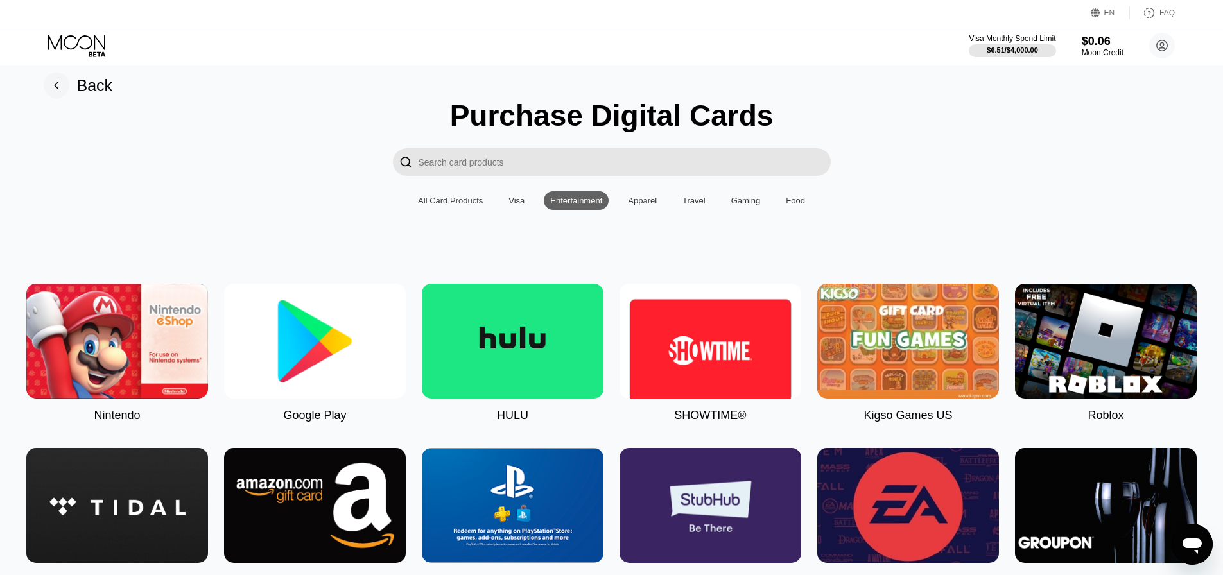  What do you see at coordinates (1103, 53) in the screenshot?
I see `div: Moon Credit` at bounding box center [1103, 53].